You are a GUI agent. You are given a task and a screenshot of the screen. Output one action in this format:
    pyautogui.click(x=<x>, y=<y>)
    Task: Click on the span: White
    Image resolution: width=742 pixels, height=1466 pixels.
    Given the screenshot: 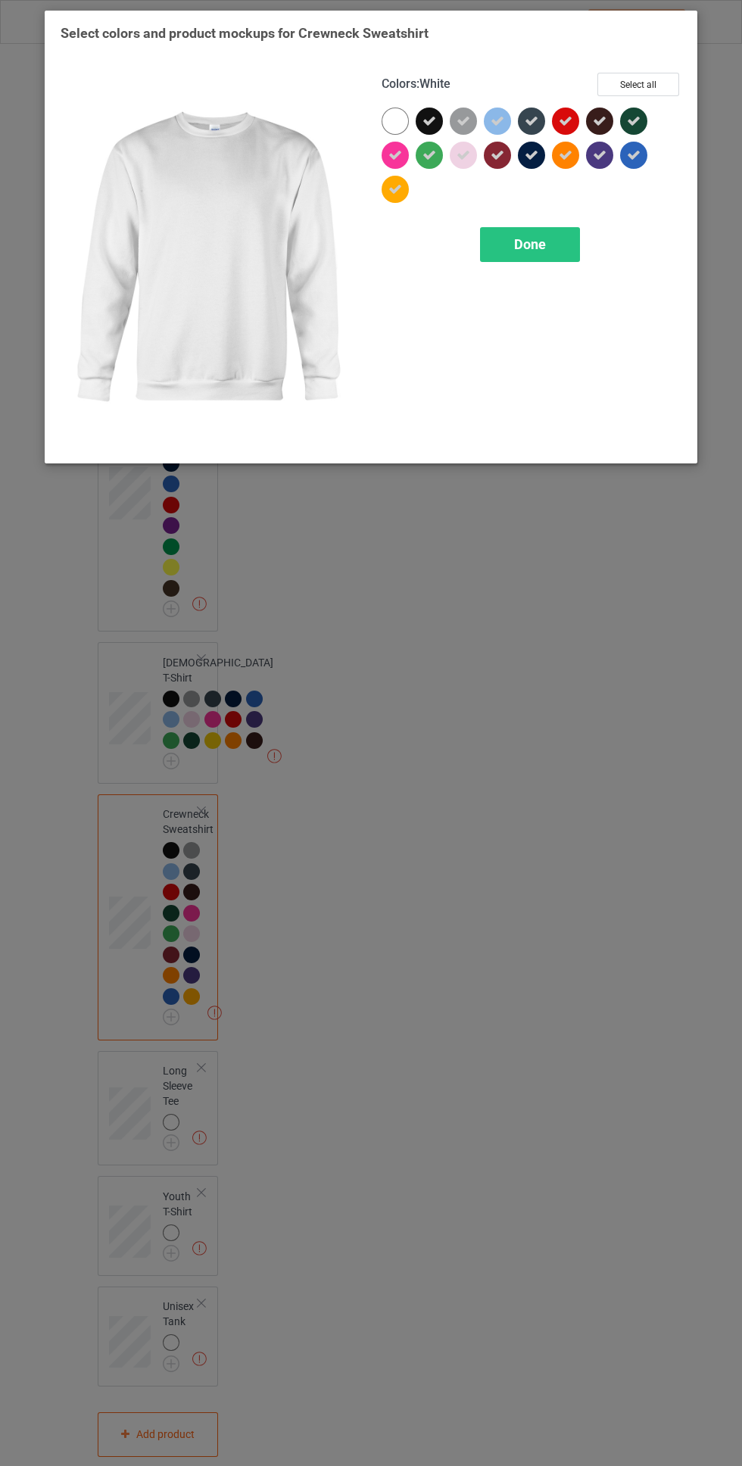 What is the action you would take?
    pyautogui.click(x=435, y=83)
    